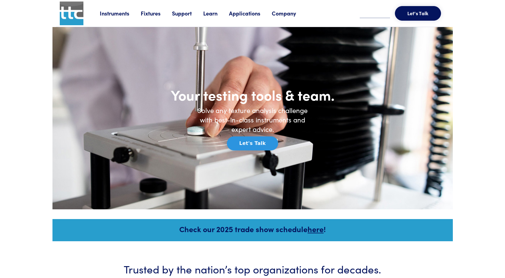  Describe the element at coordinates (72, 13) in the screenshot. I see `img: ttc_logo_1x1_v1.0.png` at that location.